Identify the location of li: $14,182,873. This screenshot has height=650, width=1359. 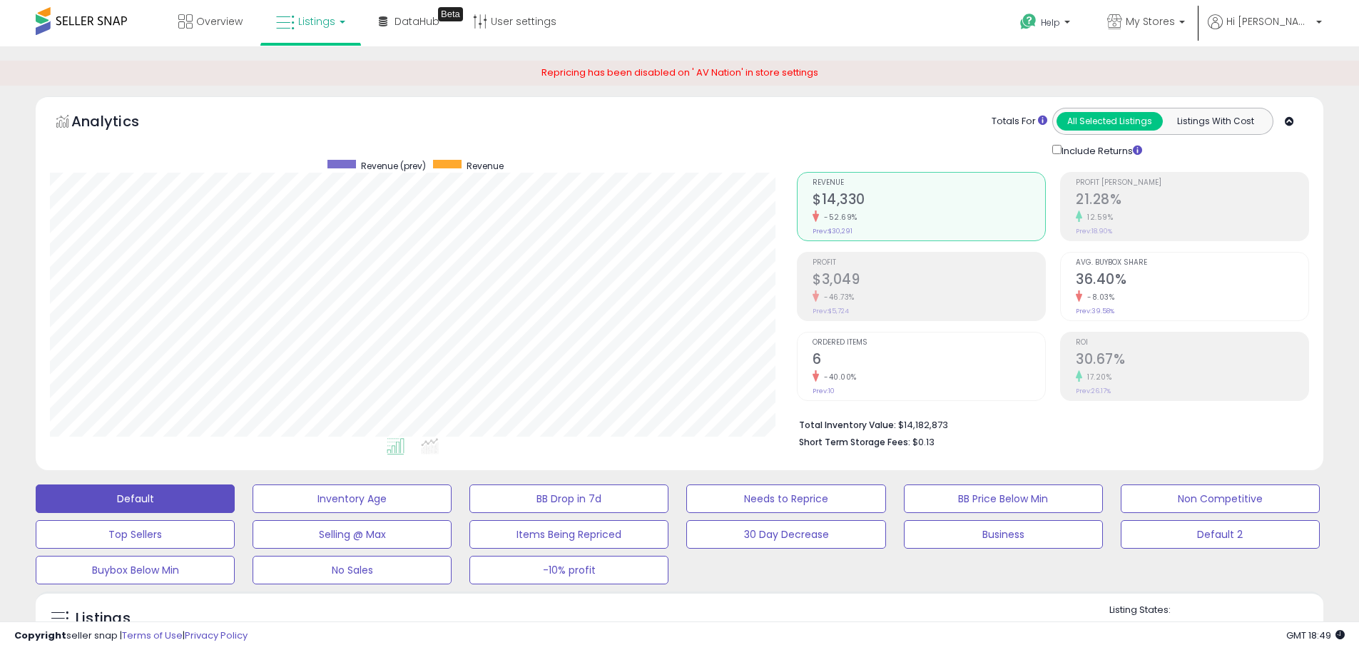
(1049, 424).